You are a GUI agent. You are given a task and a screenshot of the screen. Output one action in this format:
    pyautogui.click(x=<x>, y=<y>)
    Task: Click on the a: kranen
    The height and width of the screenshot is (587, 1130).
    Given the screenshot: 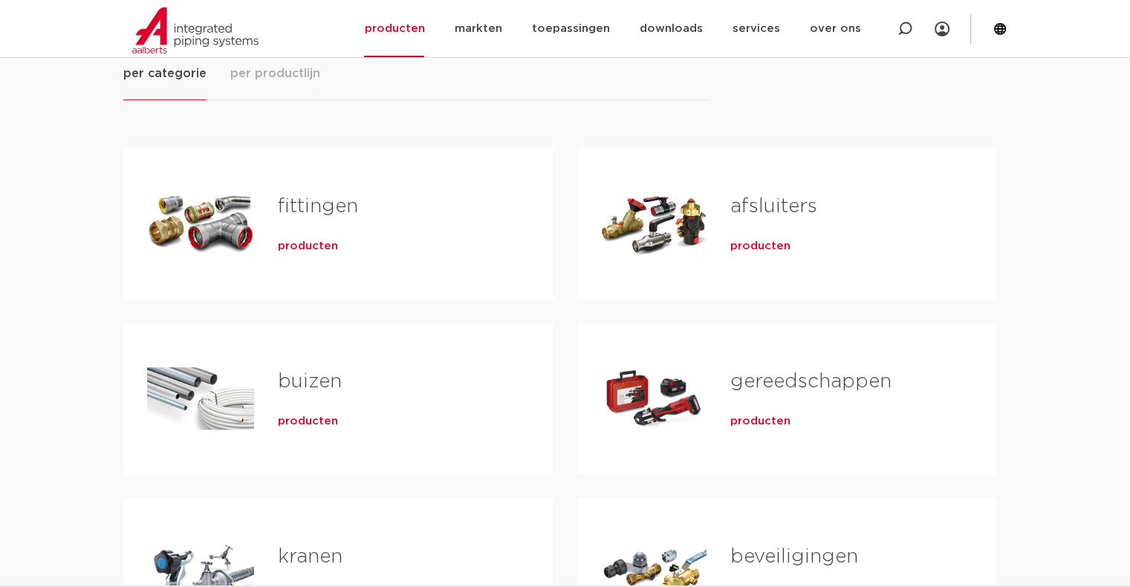 What is the action you would take?
    pyautogui.click(x=310, y=557)
    